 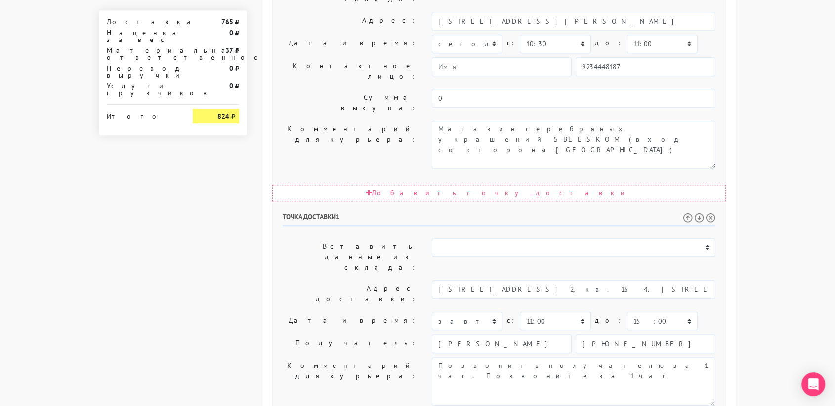 I want to click on label: Адрес:, so click(x=350, y=21).